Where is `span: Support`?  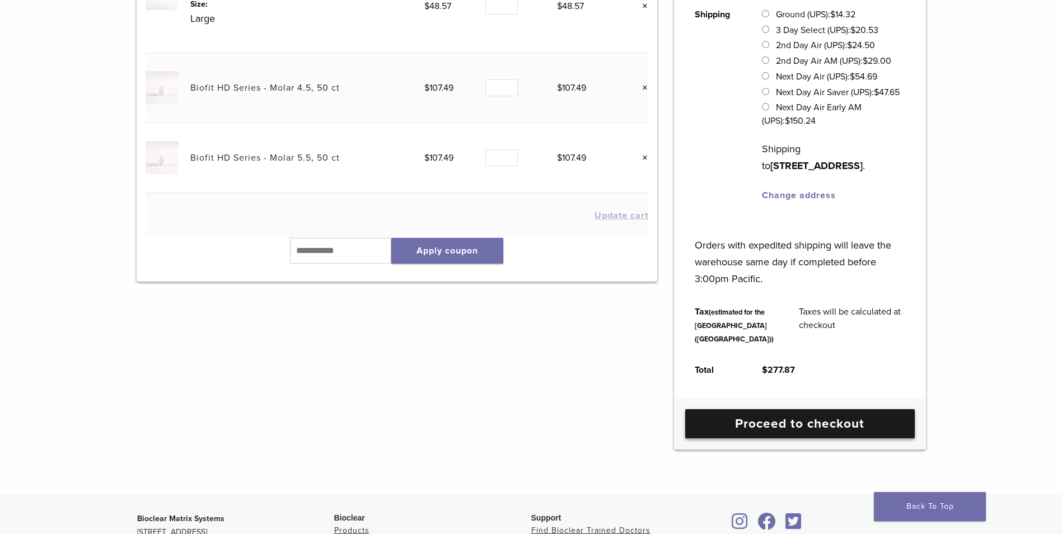 span: Support is located at coordinates (547, 518).